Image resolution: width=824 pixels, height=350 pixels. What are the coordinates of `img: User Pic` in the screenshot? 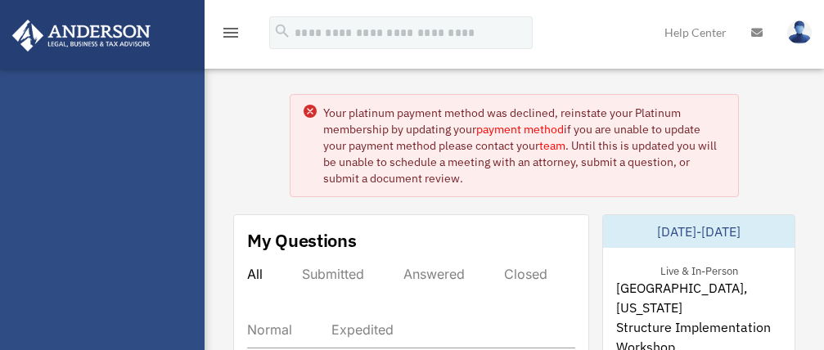 It's located at (800, 32).